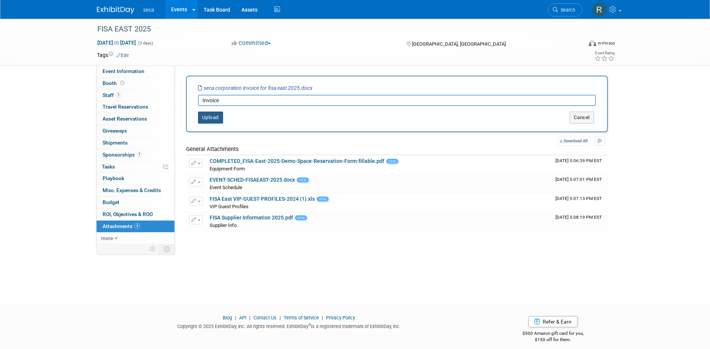  Describe the element at coordinates (566, 10) in the screenshot. I see `a: Search` at that location.